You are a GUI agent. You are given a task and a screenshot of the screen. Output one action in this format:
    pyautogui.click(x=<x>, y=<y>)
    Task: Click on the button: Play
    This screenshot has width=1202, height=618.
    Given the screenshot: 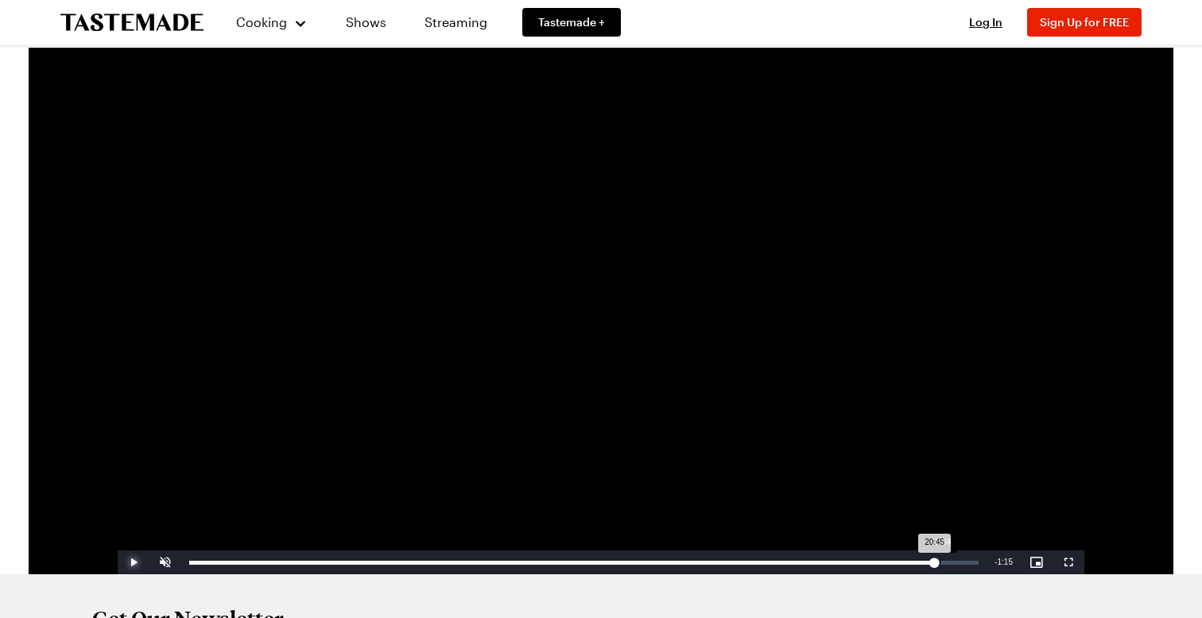 What is the action you would take?
    pyautogui.click(x=134, y=562)
    